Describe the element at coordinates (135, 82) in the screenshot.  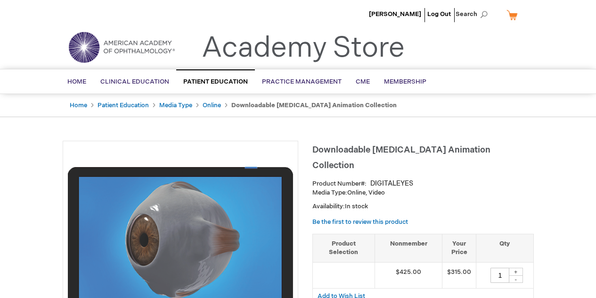
I see `span: Clinical Education` at that location.